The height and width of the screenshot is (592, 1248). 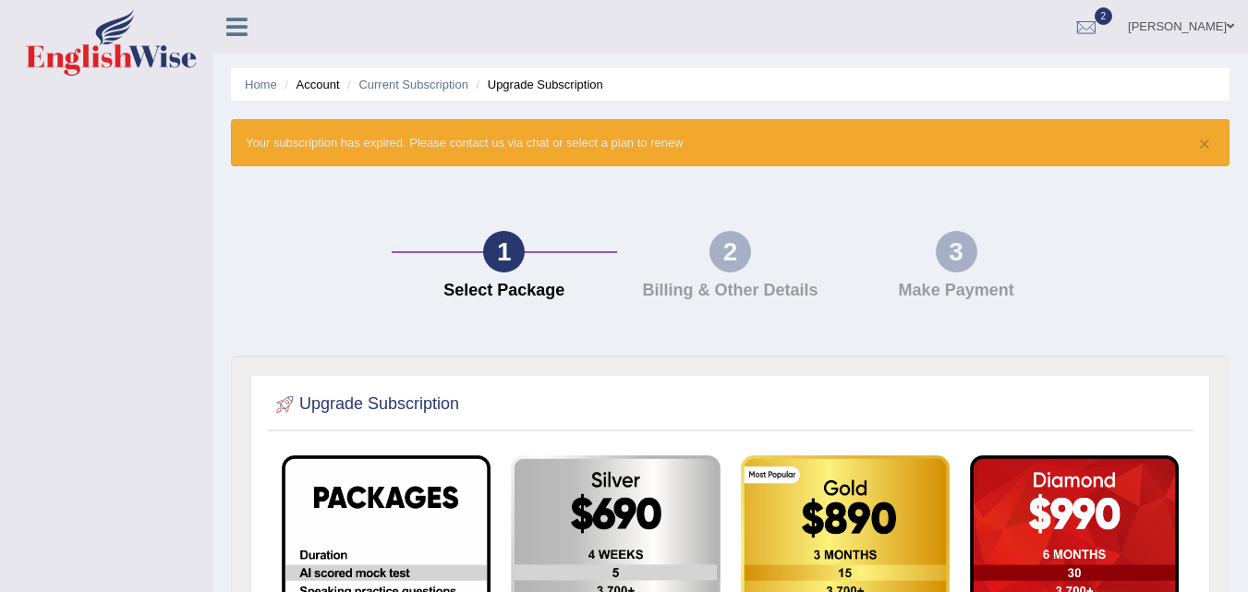 I want to click on div: 1, so click(x=504, y=251).